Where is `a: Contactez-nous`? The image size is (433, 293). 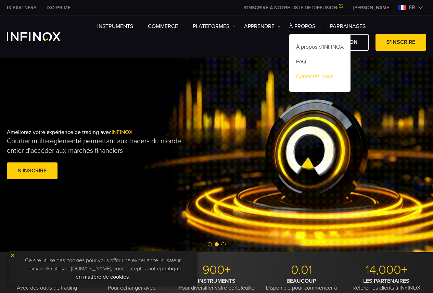 a: Contactez-nous is located at coordinates (320, 77).